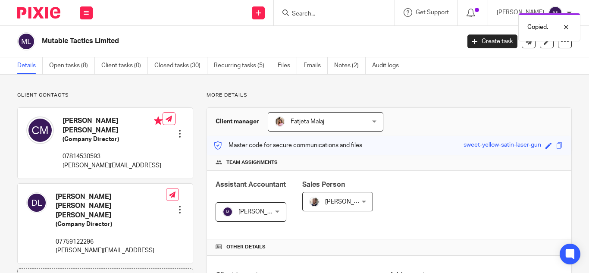 Image resolution: width=589 pixels, height=273 pixels. I want to click on a: Details, so click(30, 66).